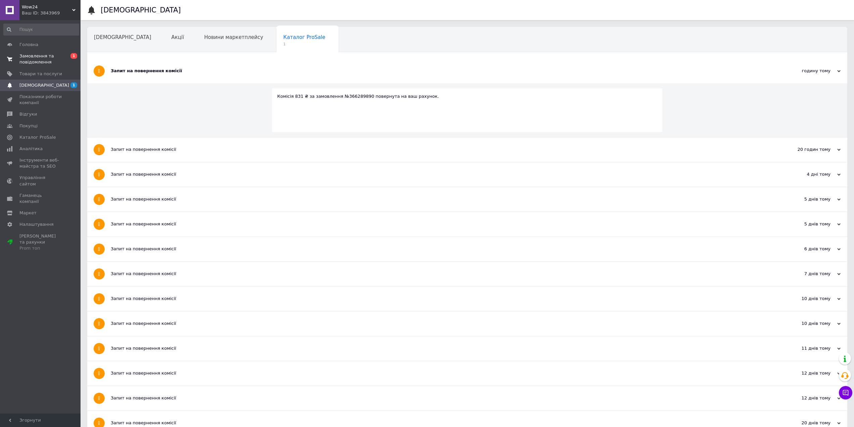 The image size is (854, 427). Describe the element at coordinates (807, 423) in the screenshot. I see `div: 20 днів тому` at that location.